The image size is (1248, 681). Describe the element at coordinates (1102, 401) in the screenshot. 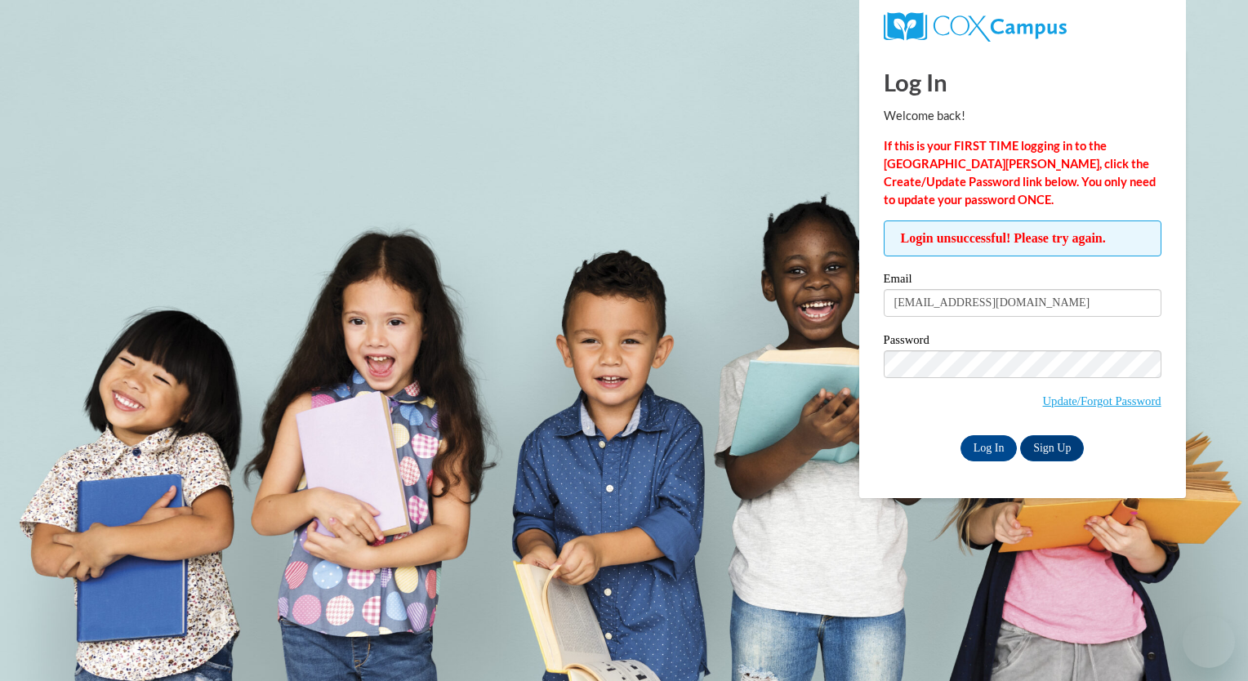

I see `a: Update/Forgot Password` at that location.